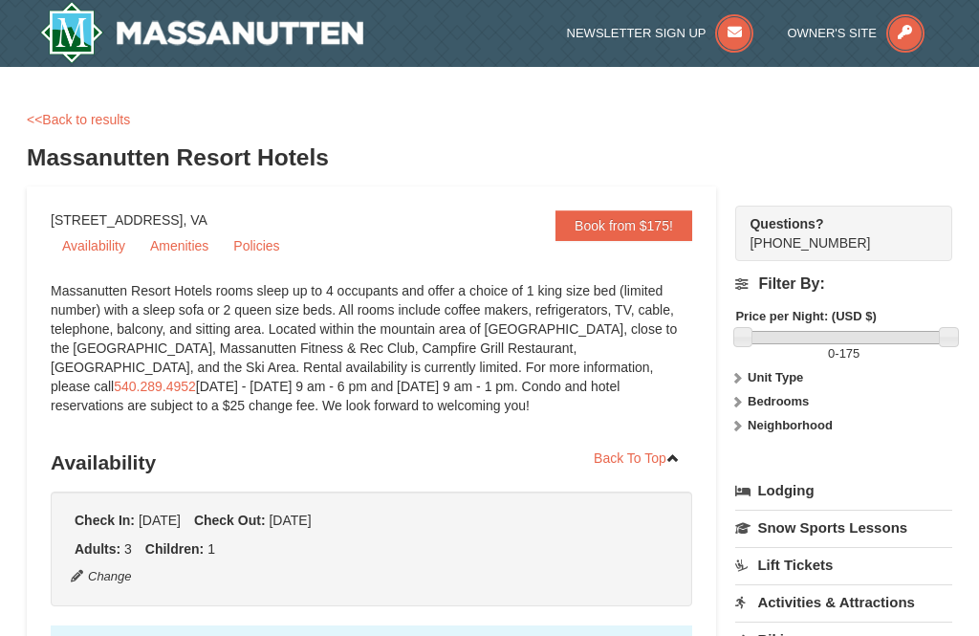  Describe the element at coordinates (371, 463) in the screenshot. I see `h3: Availability` at that location.